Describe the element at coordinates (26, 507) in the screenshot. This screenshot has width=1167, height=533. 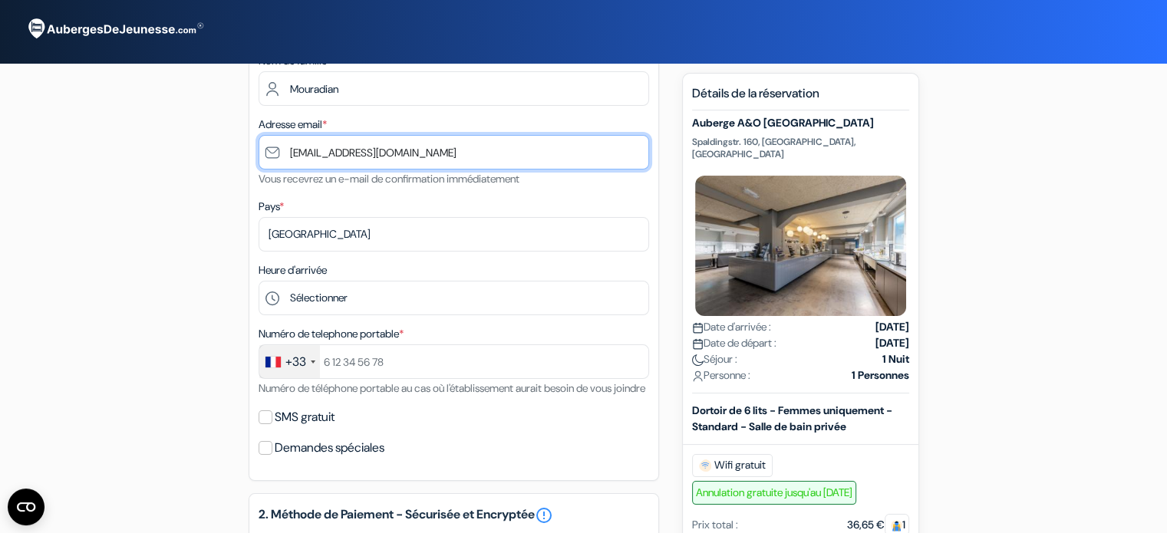
I see `button: CMP-Widget öffnen` at that location.